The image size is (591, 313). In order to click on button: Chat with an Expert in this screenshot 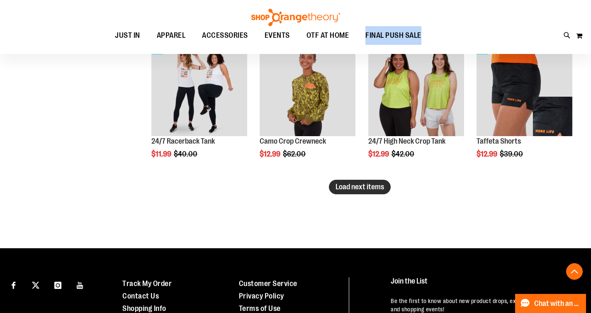, I will do `click(551, 303)`.